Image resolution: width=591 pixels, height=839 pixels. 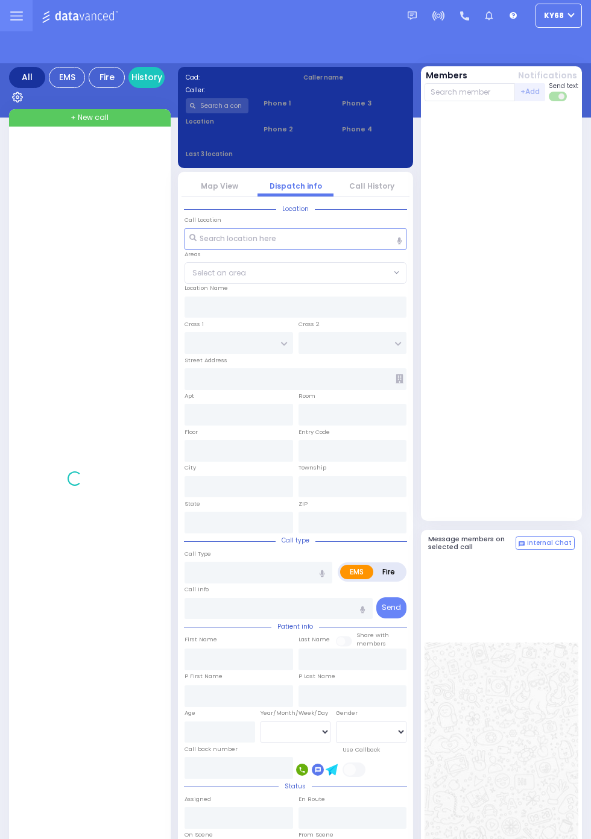 I want to click on span: Other building occupants, so click(x=399, y=379).